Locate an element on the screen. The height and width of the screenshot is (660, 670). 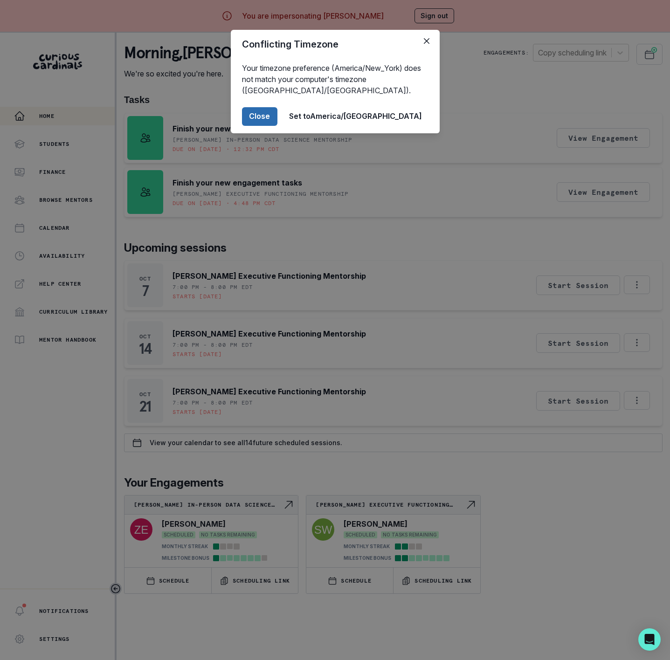
div: Open Intercom Messenger is located at coordinates (649, 639).